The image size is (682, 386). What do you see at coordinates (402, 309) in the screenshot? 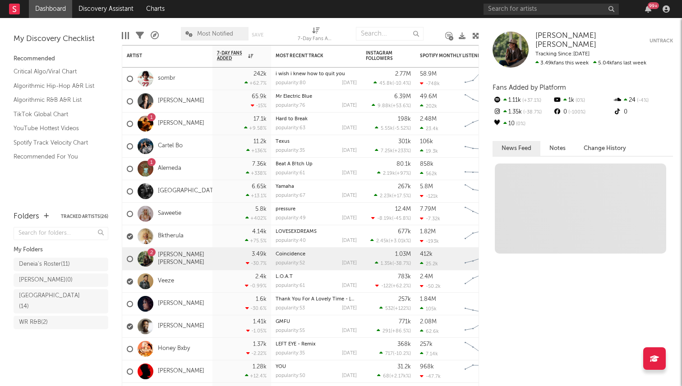
I see `span: +122 %` at bounding box center [402, 309].